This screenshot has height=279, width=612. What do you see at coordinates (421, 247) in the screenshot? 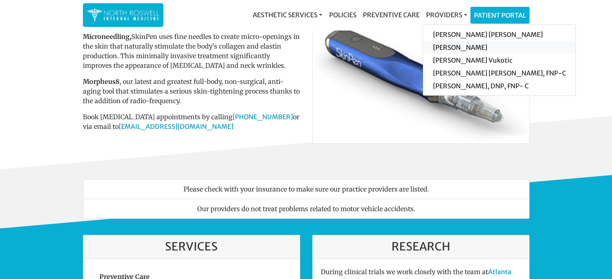
I see `h3: Research` at bounding box center [421, 247].